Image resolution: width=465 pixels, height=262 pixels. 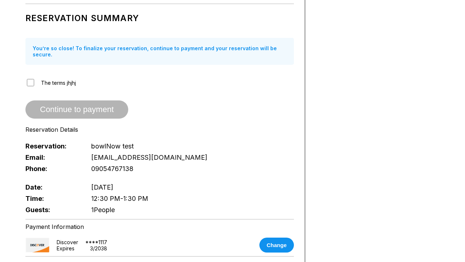 I want to click on span: Reservation:, so click(x=52, y=146).